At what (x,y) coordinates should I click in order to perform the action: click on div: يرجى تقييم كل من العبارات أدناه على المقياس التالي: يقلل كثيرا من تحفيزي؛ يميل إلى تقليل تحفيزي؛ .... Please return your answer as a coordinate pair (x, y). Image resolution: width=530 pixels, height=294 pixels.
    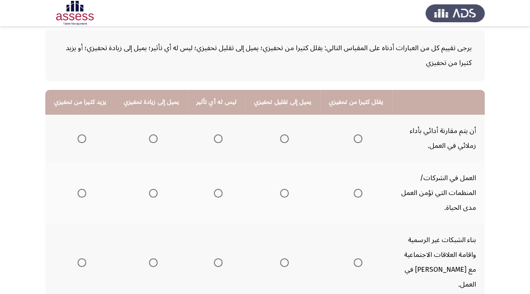
    Looking at the image, I should click on (265, 55).